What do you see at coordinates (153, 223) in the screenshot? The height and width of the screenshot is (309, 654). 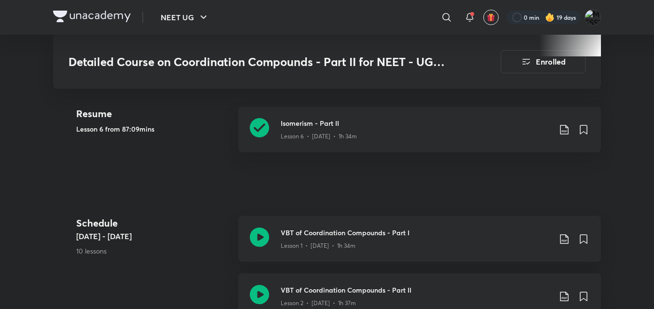 I see `h4: Schedule` at bounding box center [153, 223].